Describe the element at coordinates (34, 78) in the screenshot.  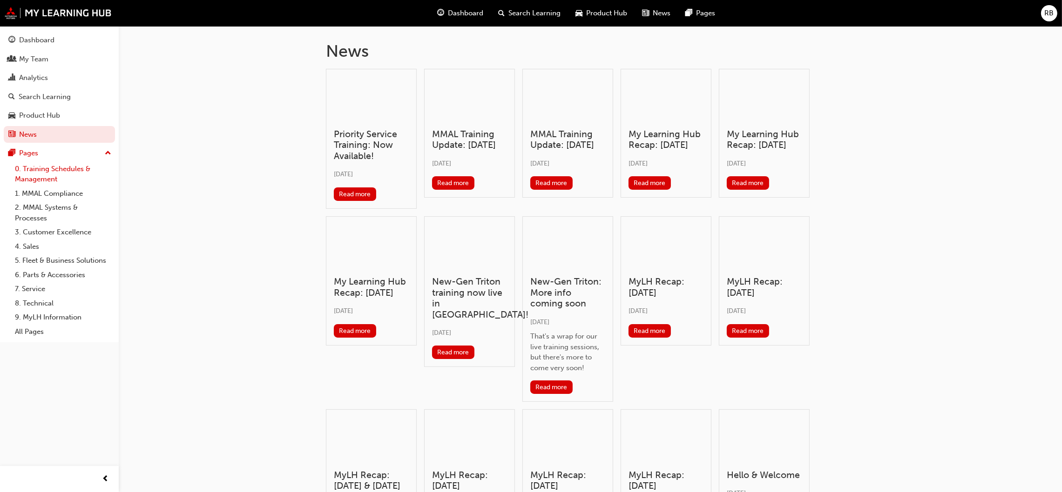
I see `div: Analytics` at that location.